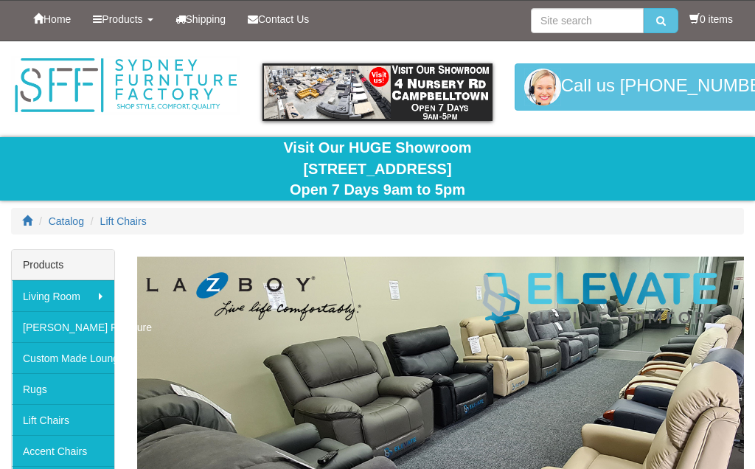 The height and width of the screenshot is (469, 755). Describe the element at coordinates (123, 221) in the screenshot. I see `span: Lift Chairs` at that location.